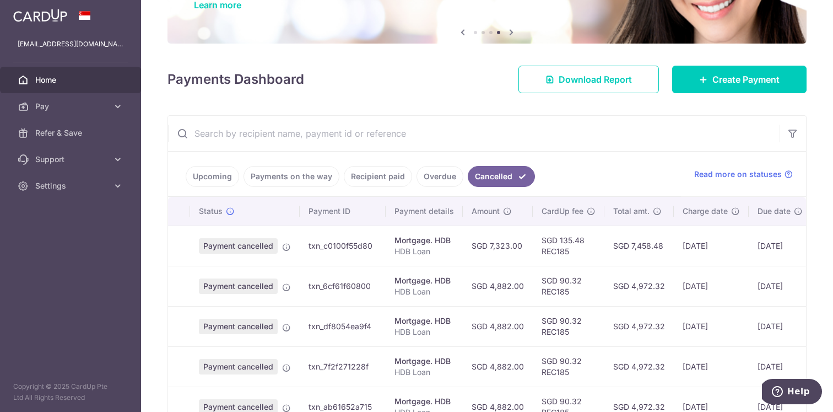 The width and height of the screenshot is (833, 412). What do you see at coordinates (72, 133) in the screenshot?
I see `span: Refer & Save` at bounding box center [72, 133].